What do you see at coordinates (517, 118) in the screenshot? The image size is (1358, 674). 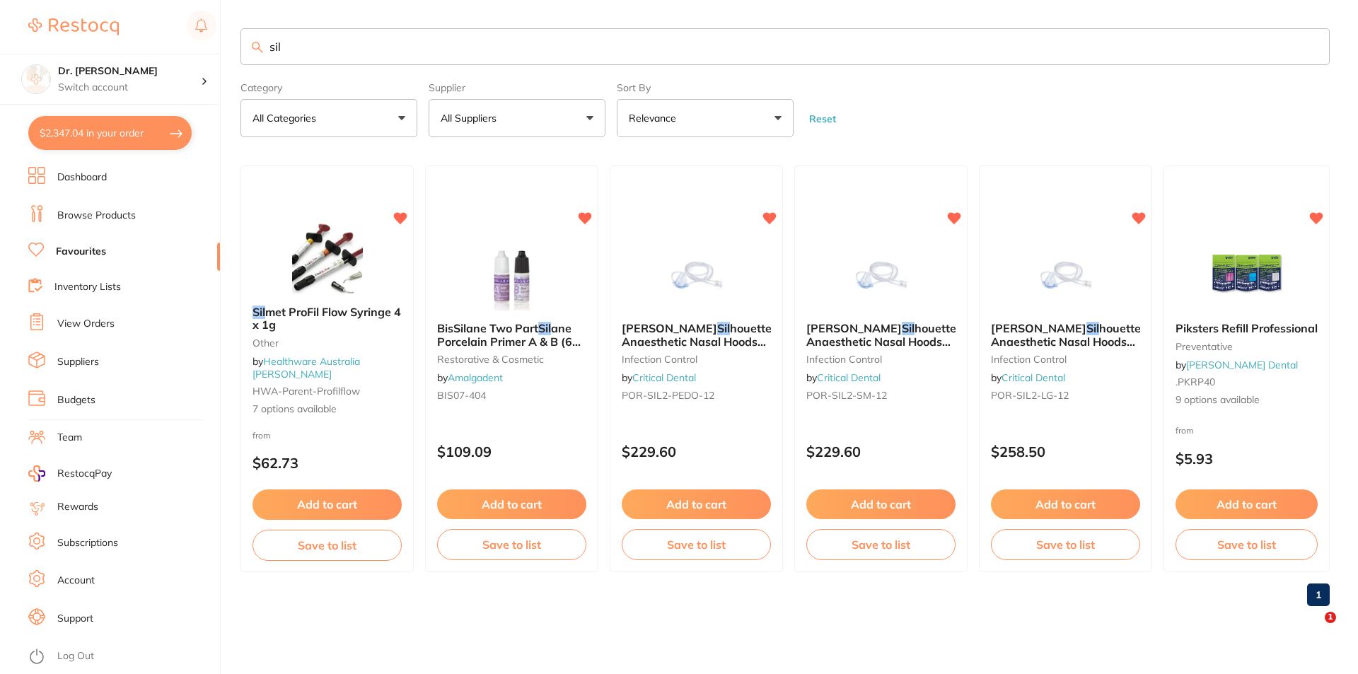 I see `button: All Suppliers` at bounding box center [517, 118].